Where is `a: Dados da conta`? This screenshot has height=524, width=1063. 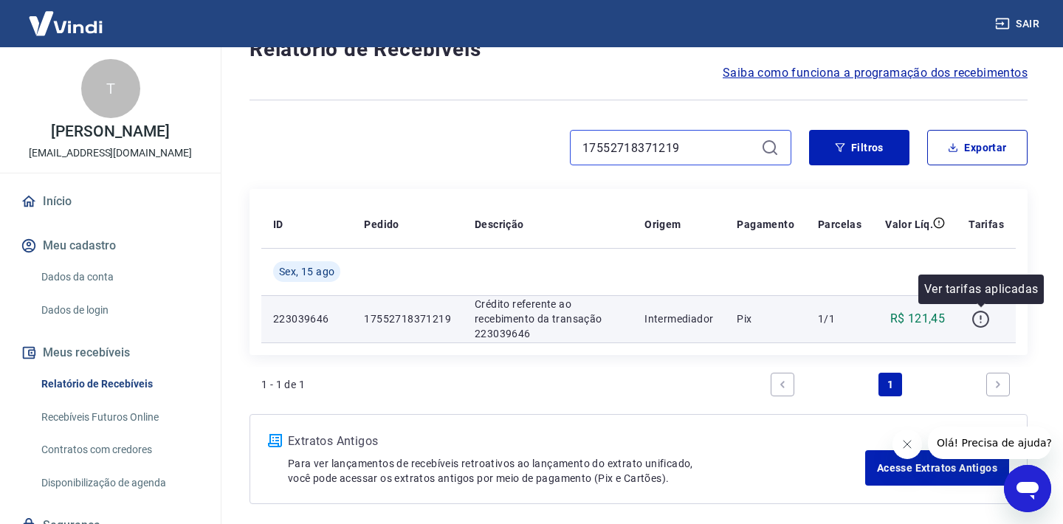
a: Dados da conta is located at coordinates (119, 277).